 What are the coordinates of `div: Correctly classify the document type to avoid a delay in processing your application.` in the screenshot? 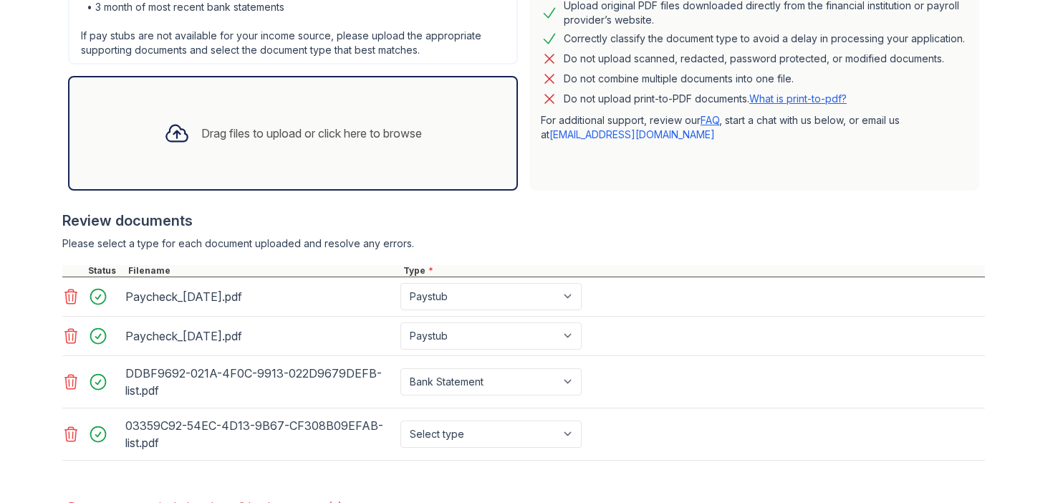 It's located at (765, 39).